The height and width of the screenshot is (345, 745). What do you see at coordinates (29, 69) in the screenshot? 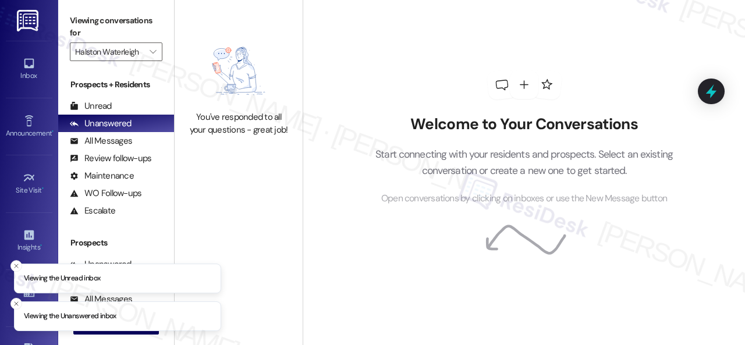
I see `a: Inbox` at bounding box center [29, 69].